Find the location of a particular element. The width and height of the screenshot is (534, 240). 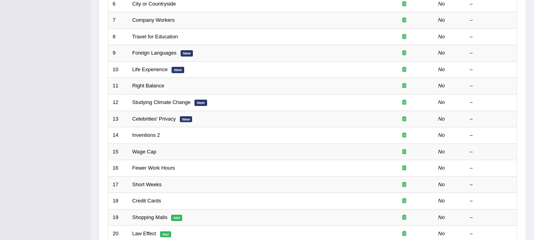

a: Right Balance is located at coordinates (148, 85).